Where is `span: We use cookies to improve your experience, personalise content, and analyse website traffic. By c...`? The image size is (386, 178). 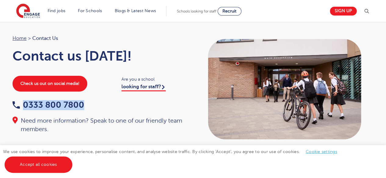
span: We use cookies to improve your experience, personalise content, and analyse website traffic. By c... is located at coordinates (173, 158).